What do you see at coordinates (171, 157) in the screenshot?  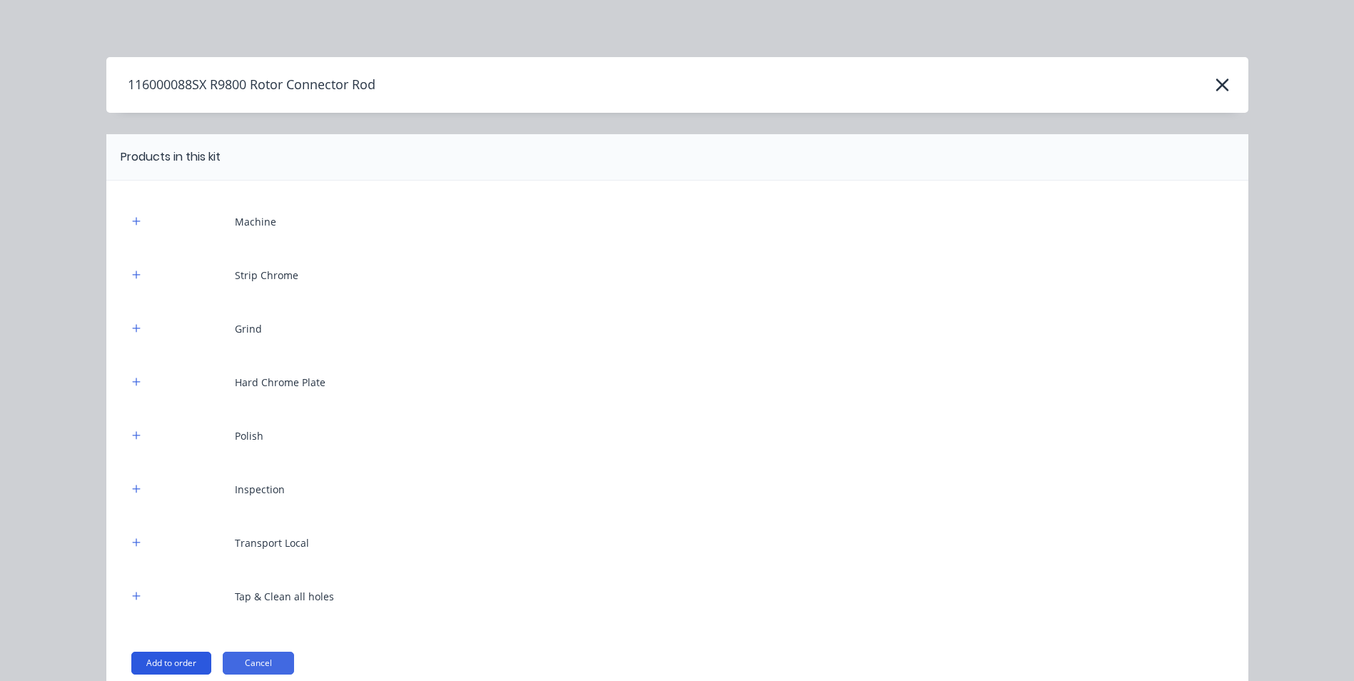 I see `div: Products in this kit` at bounding box center [171, 157].